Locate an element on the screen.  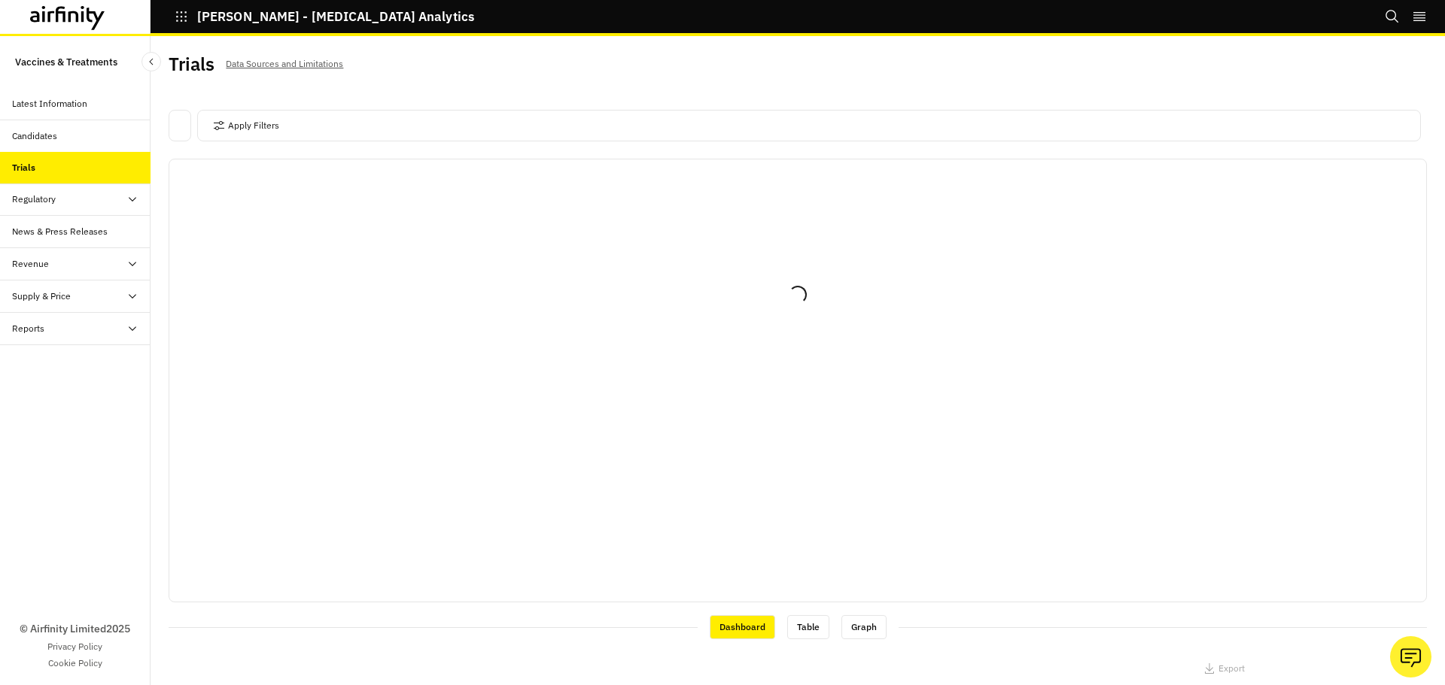
button: Ask our analysts is located at coordinates (1410, 657).